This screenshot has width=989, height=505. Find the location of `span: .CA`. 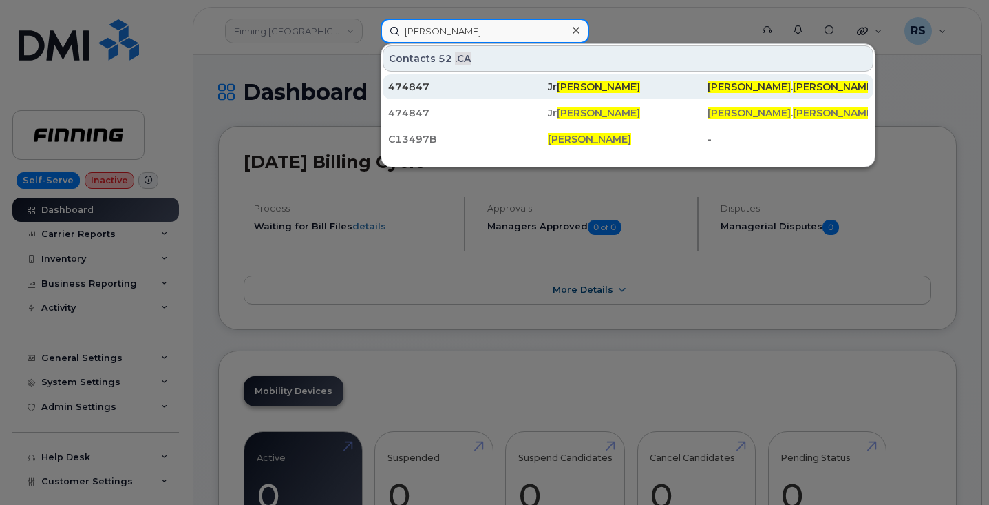

span: .CA is located at coordinates (463, 59).